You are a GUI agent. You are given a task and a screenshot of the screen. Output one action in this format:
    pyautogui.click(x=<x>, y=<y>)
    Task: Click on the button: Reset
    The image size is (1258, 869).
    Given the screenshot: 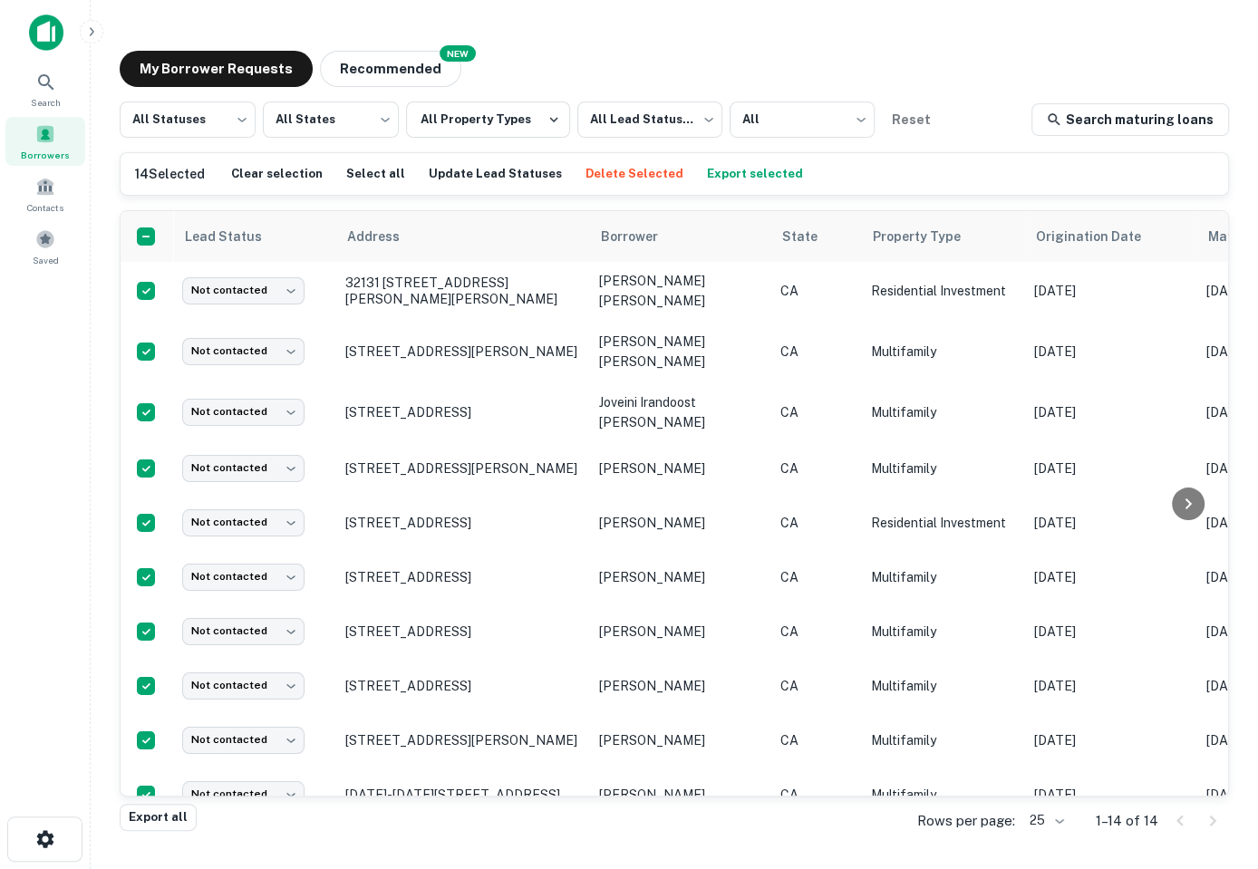 What is the action you would take?
    pyautogui.click(x=911, y=120)
    